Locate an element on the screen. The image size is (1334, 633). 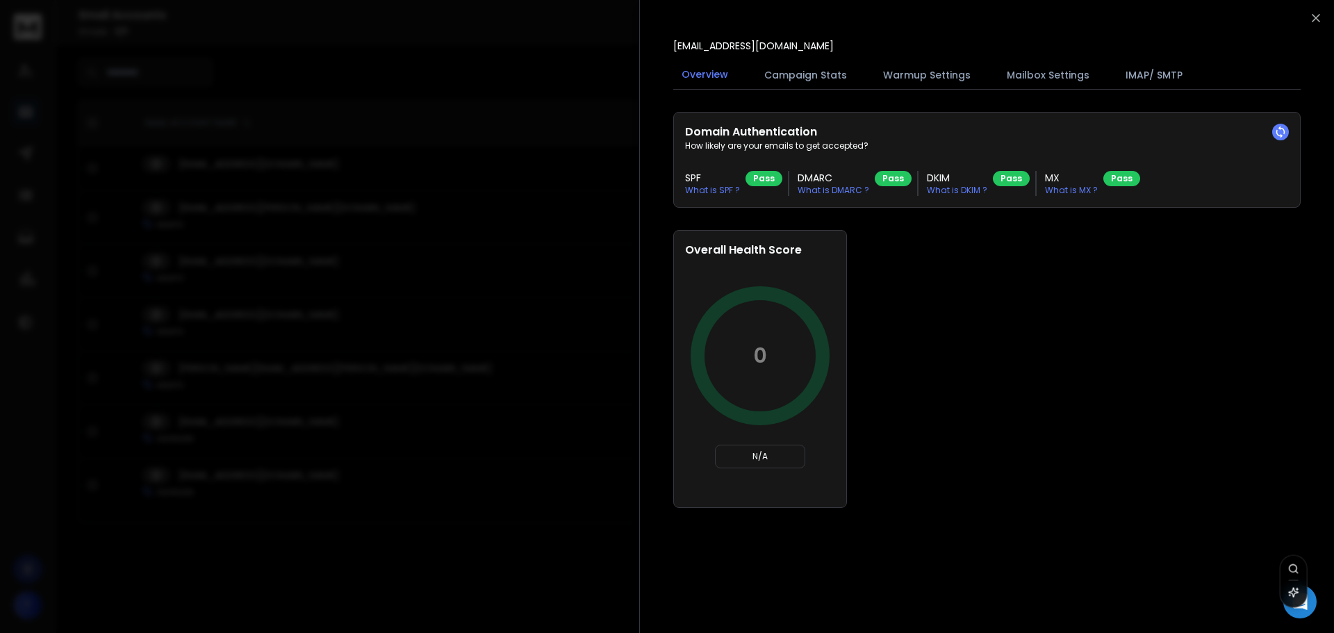
button: Overview is located at coordinates (704, 75).